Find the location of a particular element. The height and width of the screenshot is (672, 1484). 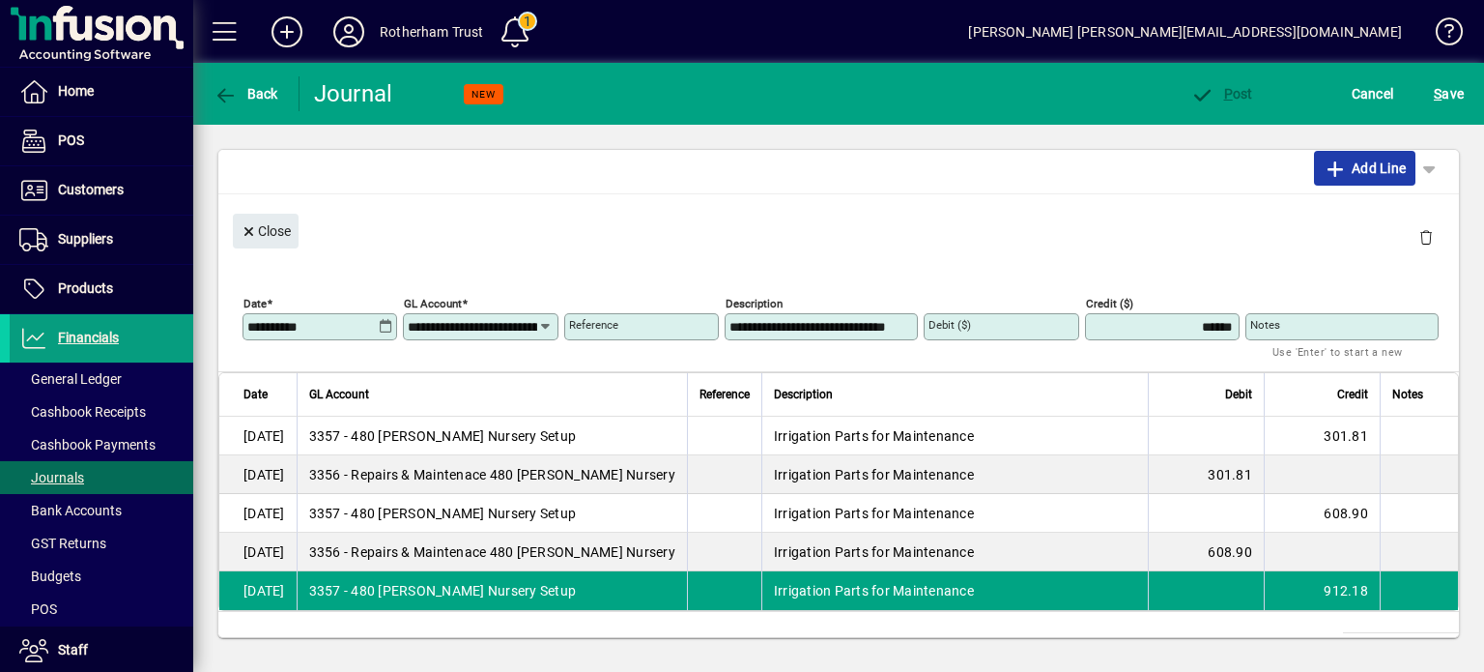

button: Back is located at coordinates (245, 94).